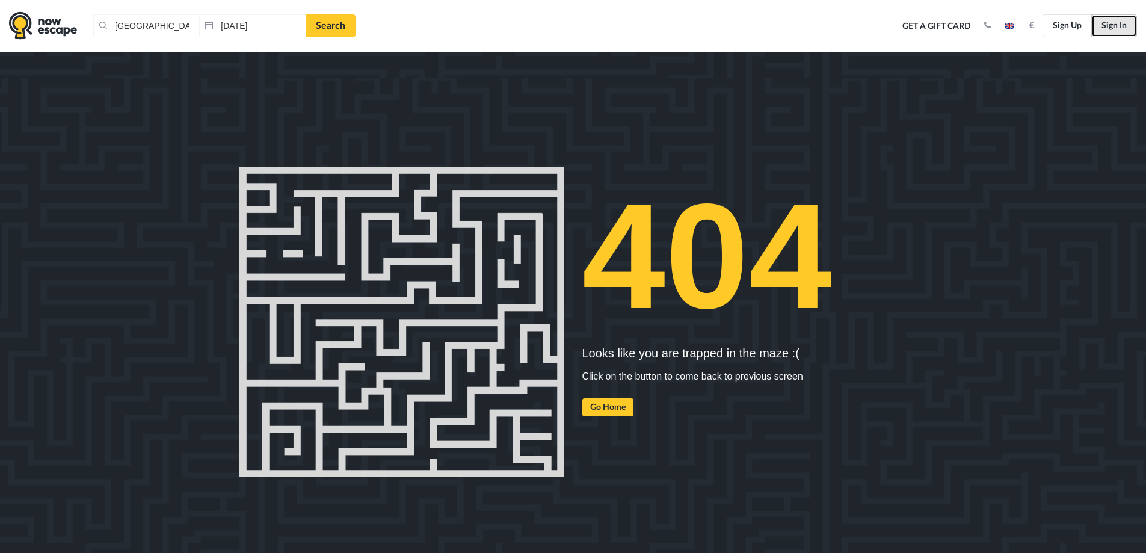 The height and width of the screenshot is (553, 1146). I want to click on h5: Looks like you are trapped in the maze :(, so click(745, 353).